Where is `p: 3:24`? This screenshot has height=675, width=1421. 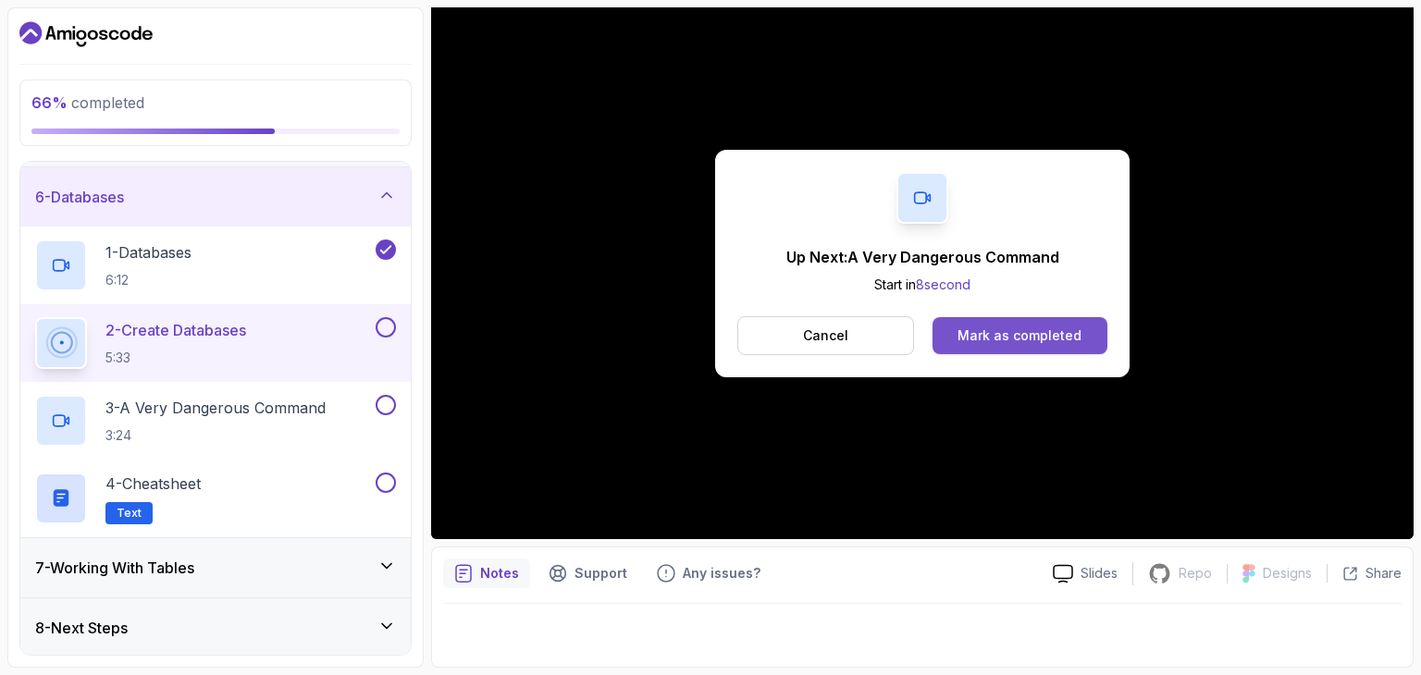
p: 3:24 is located at coordinates (215, 436).